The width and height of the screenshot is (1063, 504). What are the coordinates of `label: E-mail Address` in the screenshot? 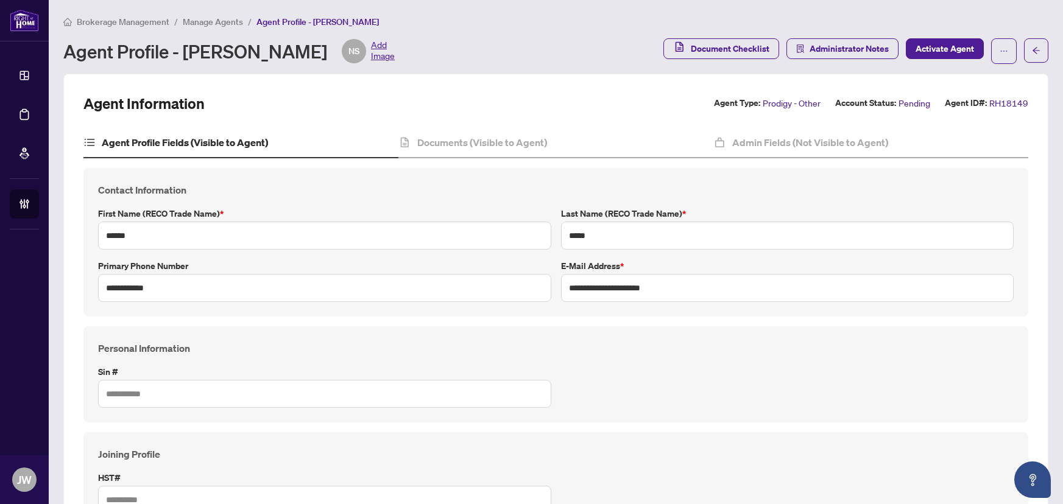 It's located at (787, 266).